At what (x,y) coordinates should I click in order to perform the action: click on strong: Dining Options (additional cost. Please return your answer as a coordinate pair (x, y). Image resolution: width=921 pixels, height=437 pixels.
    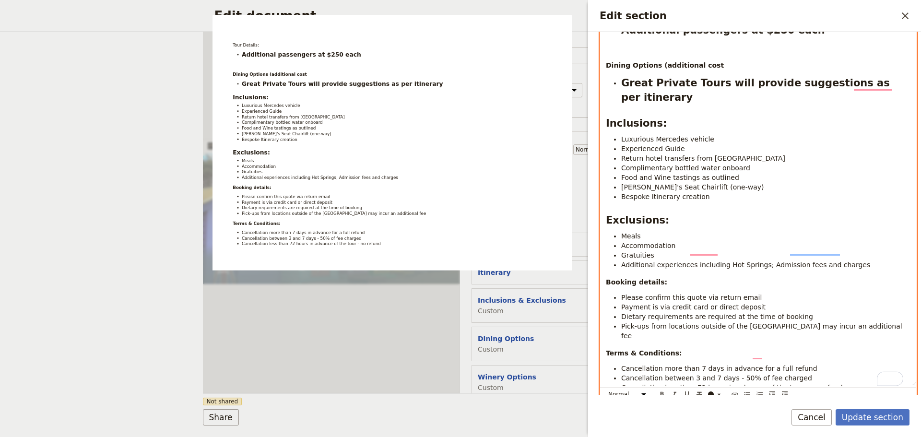
    Looking at the image, I should click on (665, 65).